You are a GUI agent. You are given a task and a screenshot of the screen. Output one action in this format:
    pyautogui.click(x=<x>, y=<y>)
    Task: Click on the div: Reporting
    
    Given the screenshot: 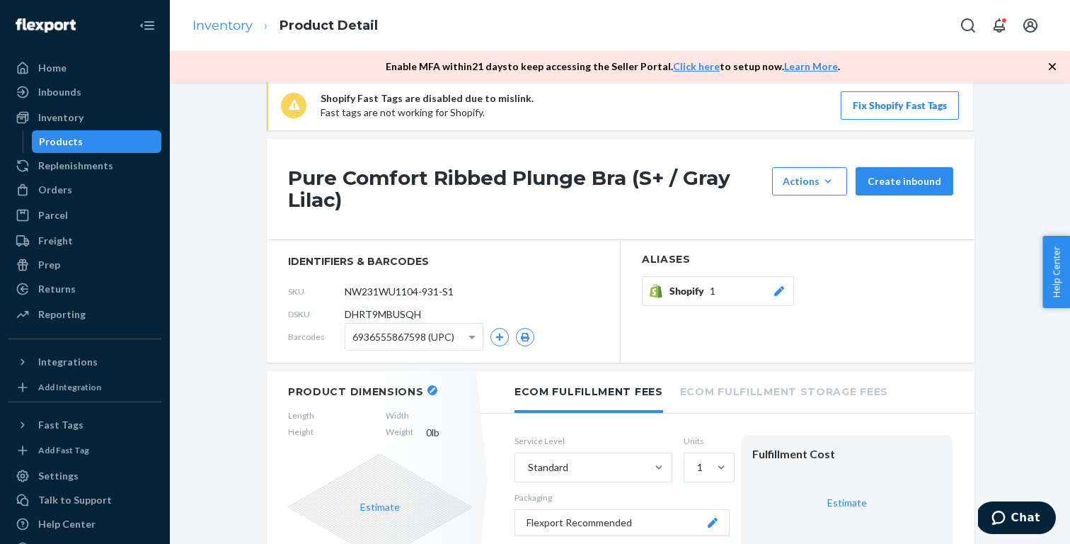 What is the action you would take?
    pyautogui.click(x=62, y=314)
    